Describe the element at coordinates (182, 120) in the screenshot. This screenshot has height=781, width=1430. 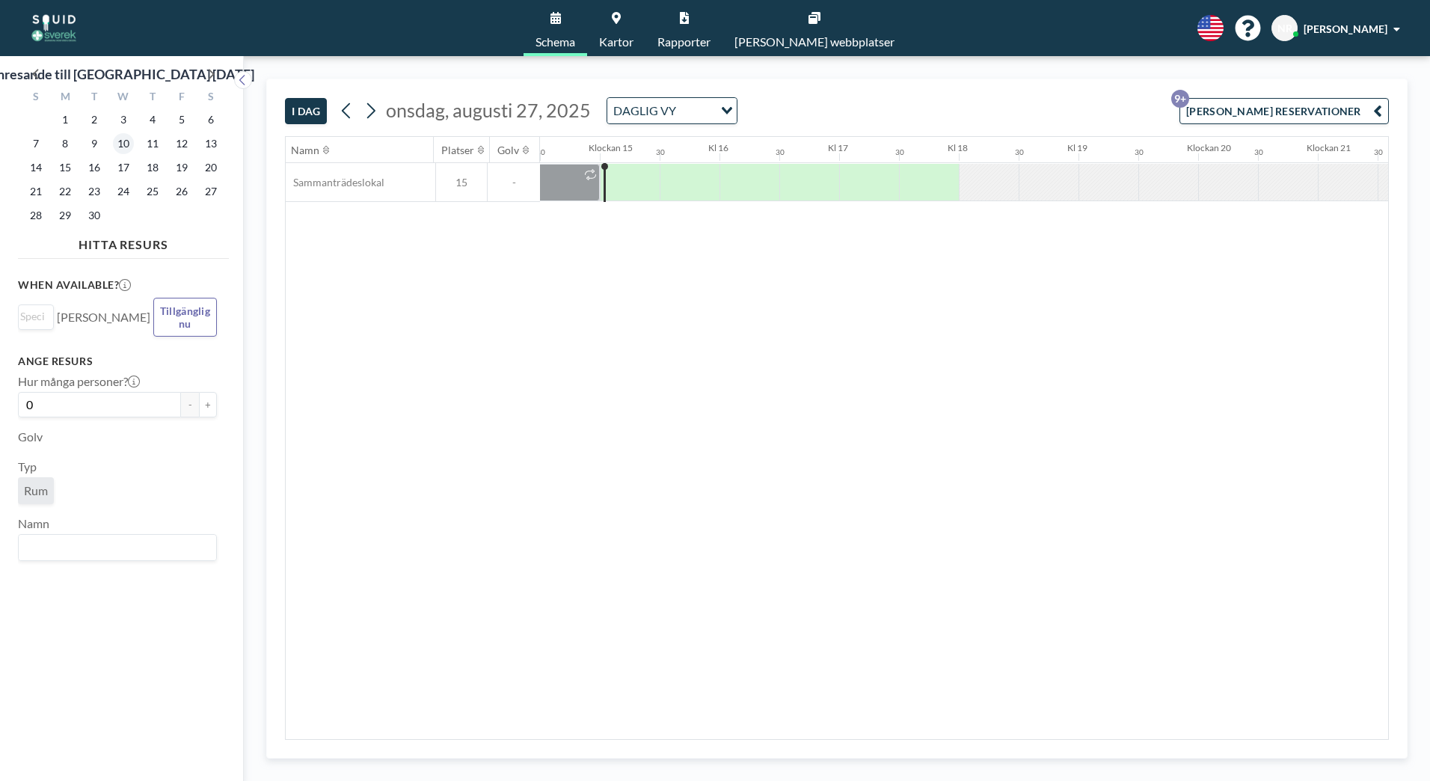
I see `span: fredag, september 5, 2025` at that location.